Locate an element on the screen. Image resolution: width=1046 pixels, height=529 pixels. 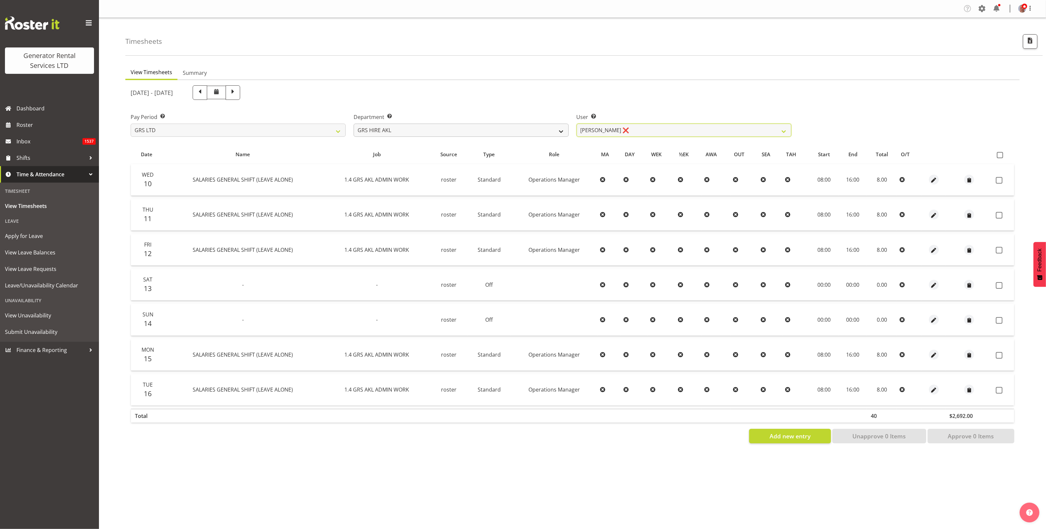
th: $2,692.00 is located at coordinates (969, 416).